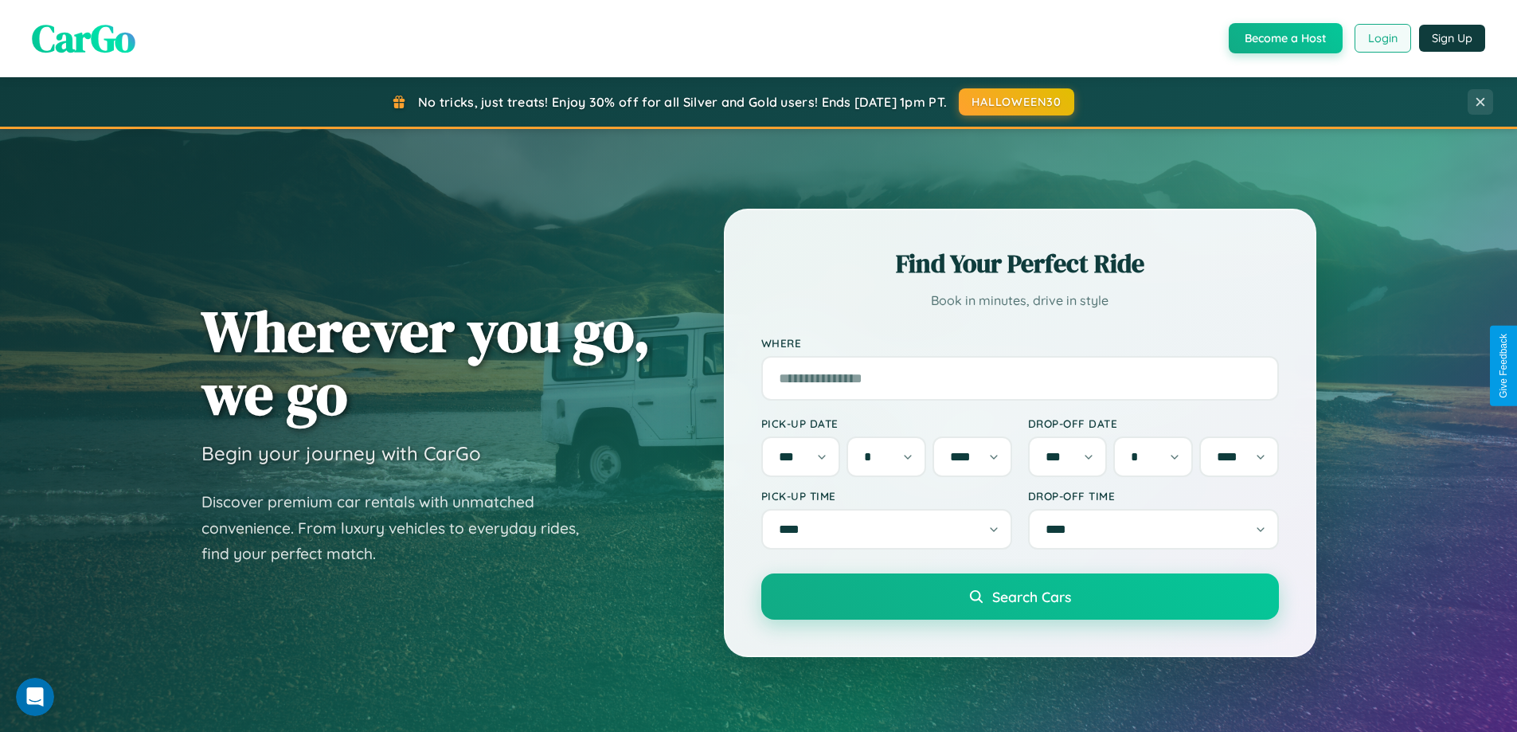 Image resolution: width=1517 pixels, height=732 pixels. What do you see at coordinates (84, 38) in the screenshot?
I see `span: CarGo` at bounding box center [84, 38].